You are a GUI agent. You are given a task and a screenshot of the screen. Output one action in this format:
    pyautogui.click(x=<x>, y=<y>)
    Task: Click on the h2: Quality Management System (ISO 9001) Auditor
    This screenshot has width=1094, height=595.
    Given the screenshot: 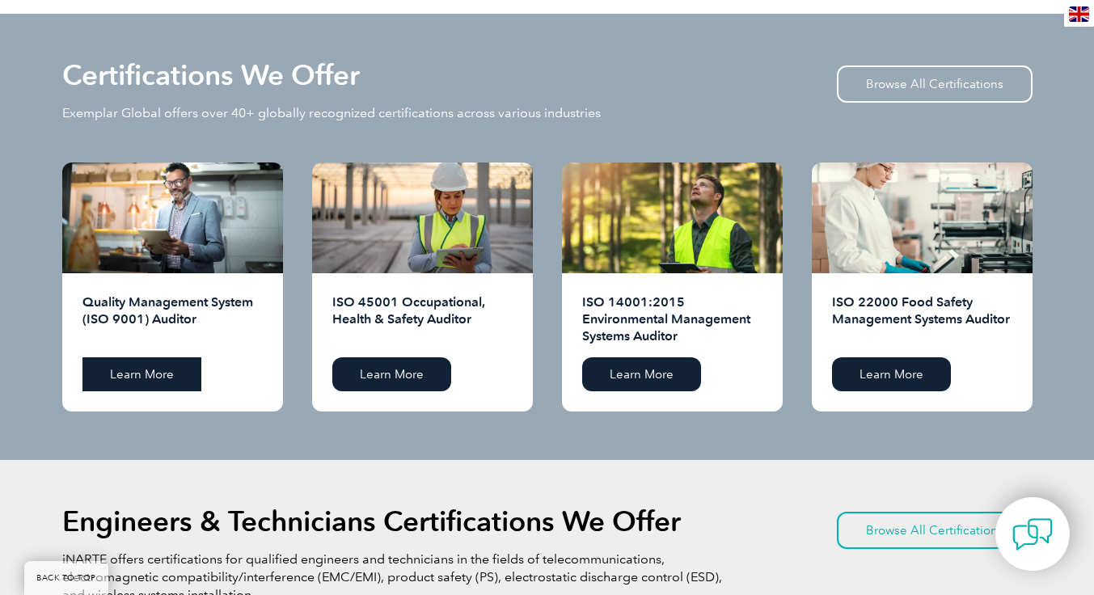 What is the action you would take?
    pyautogui.click(x=172, y=319)
    